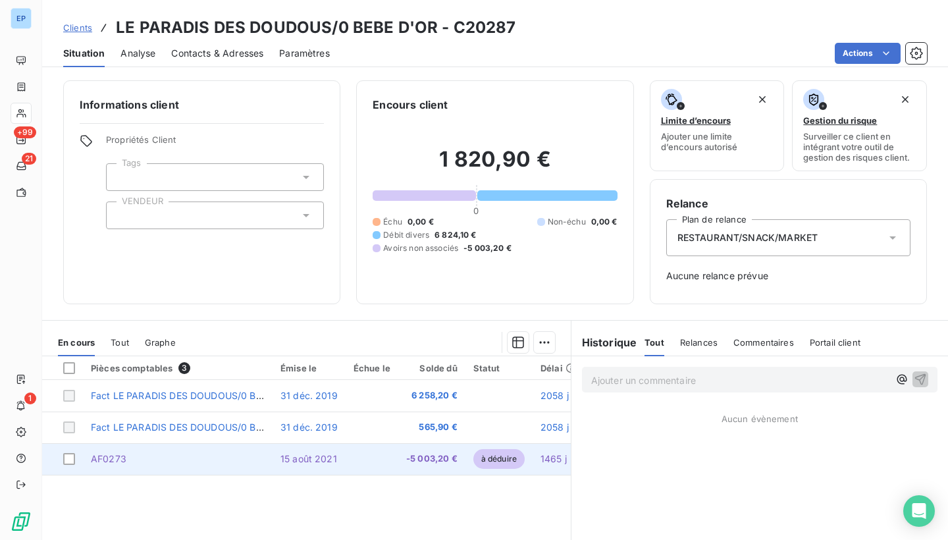  I want to click on h6: Informations client, so click(201, 105).